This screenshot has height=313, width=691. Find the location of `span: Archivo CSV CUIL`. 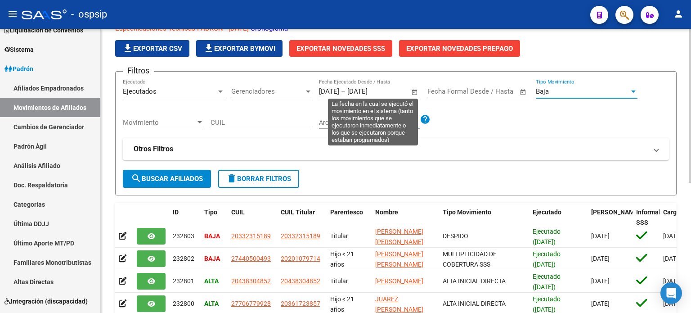

span: Archivo CSV CUIL is located at coordinates (343, 122).